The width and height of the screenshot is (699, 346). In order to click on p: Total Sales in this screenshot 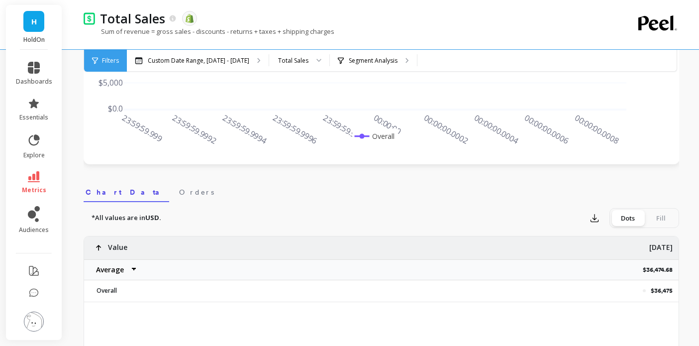, I will do `click(132, 18)`.